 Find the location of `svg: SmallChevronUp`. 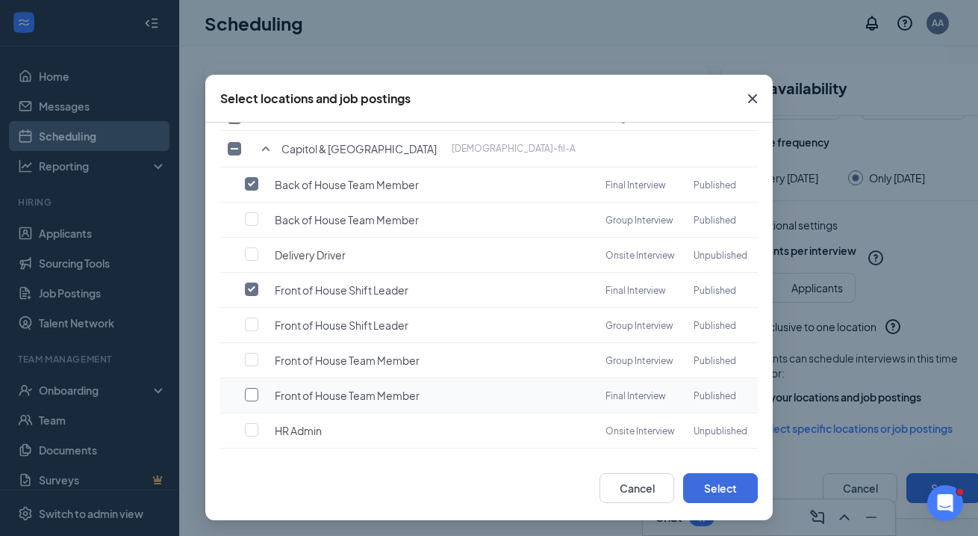

svg: SmallChevronUp is located at coordinates (266, 149).